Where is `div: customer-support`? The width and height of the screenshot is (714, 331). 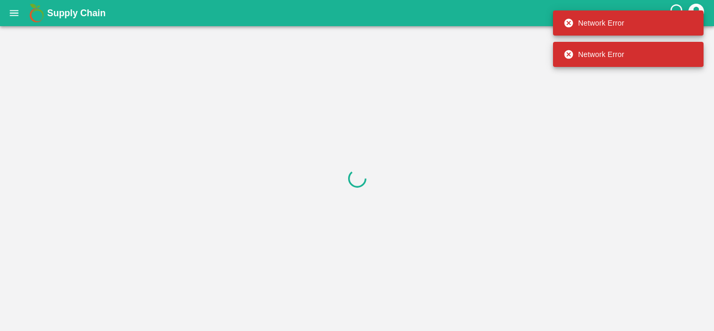
div: customer-support is located at coordinates (677, 13).